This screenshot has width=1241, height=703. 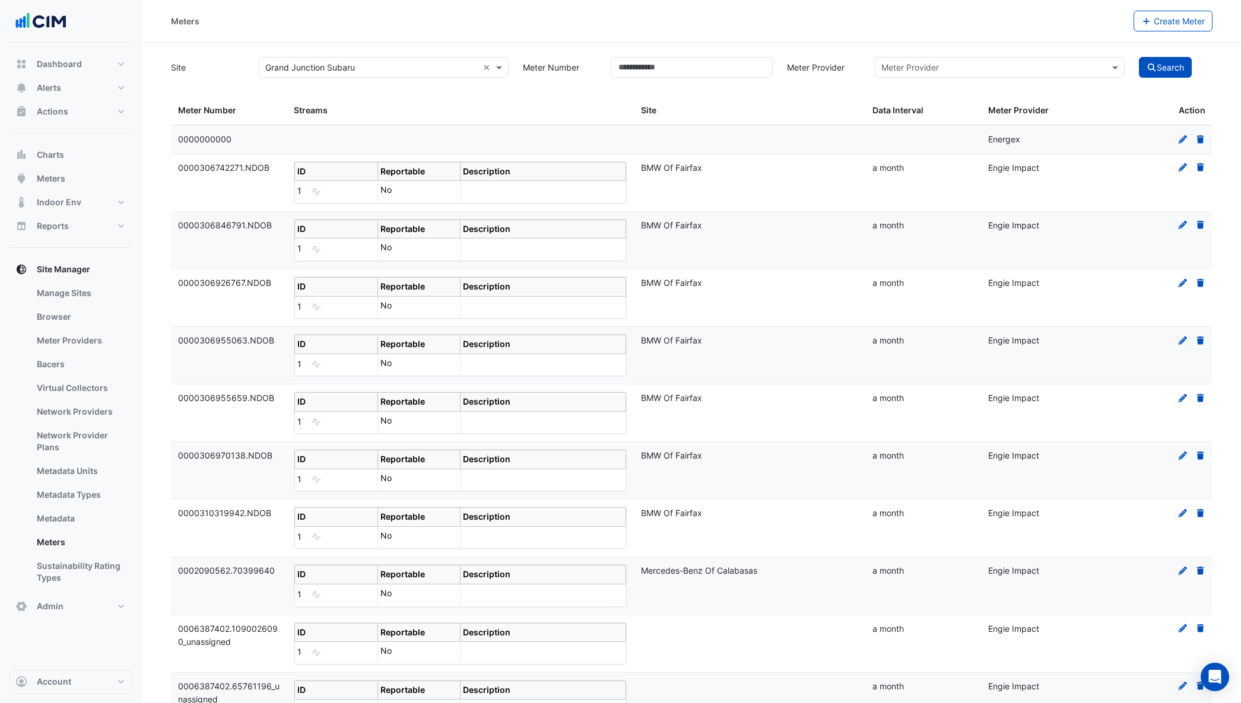 What do you see at coordinates (59, 64) in the screenshot?
I see `span: Dashboard` at bounding box center [59, 64].